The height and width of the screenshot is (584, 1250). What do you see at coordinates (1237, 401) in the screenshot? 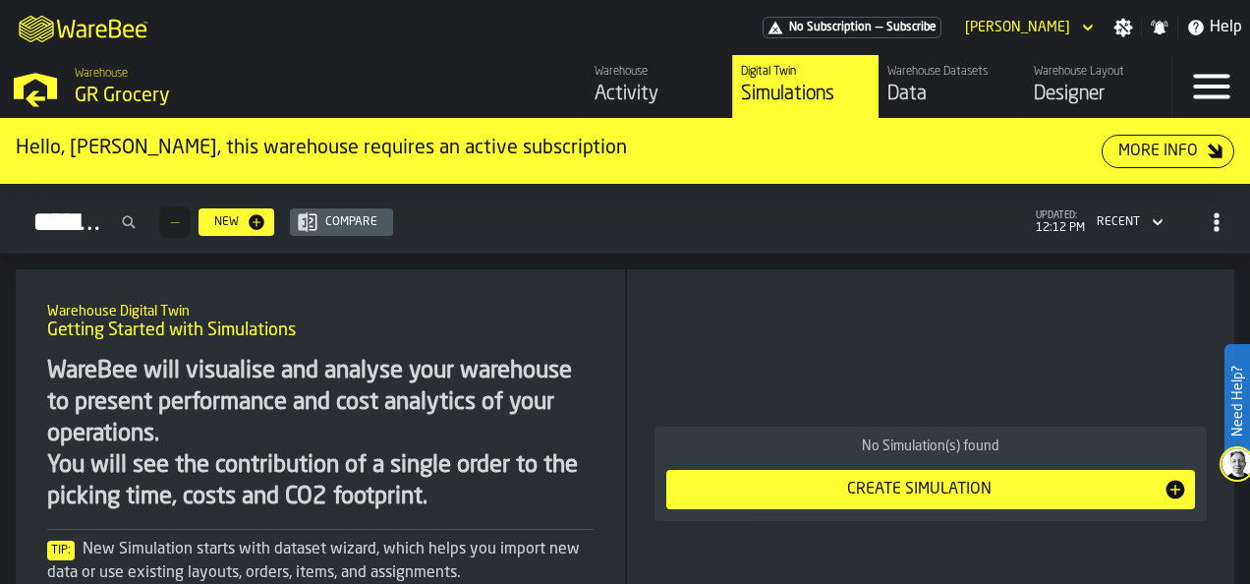
I see `label: Need Help?` at bounding box center [1237, 401].